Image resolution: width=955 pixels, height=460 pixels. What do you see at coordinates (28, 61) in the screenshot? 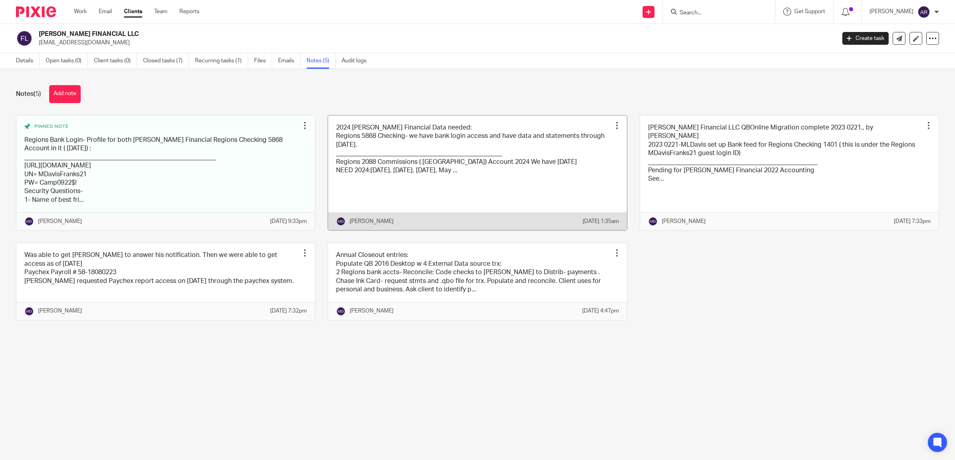
I see `a: Details` at bounding box center [28, 61].